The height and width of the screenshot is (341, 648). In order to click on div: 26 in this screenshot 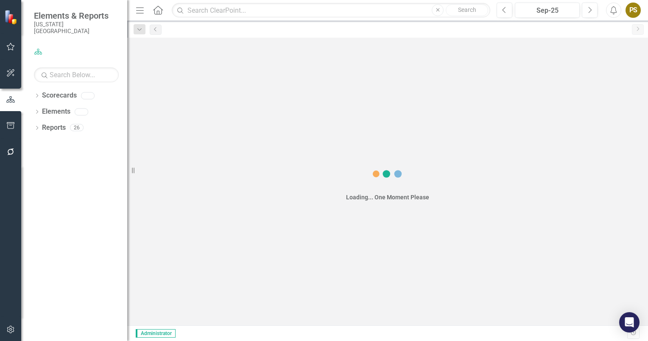, I will do `click(77, 128)`.